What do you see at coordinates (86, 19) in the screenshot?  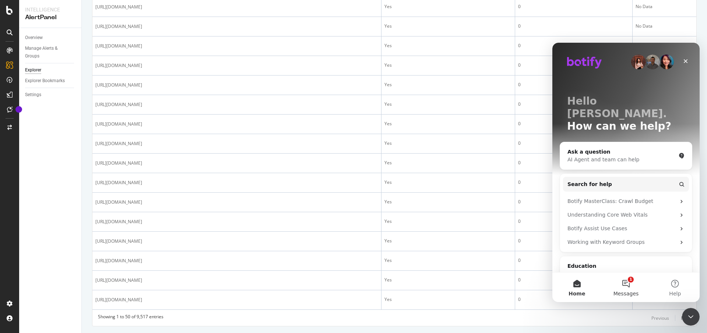 I see `img: Profile image for Victoria` at bounding box center [86, 19].